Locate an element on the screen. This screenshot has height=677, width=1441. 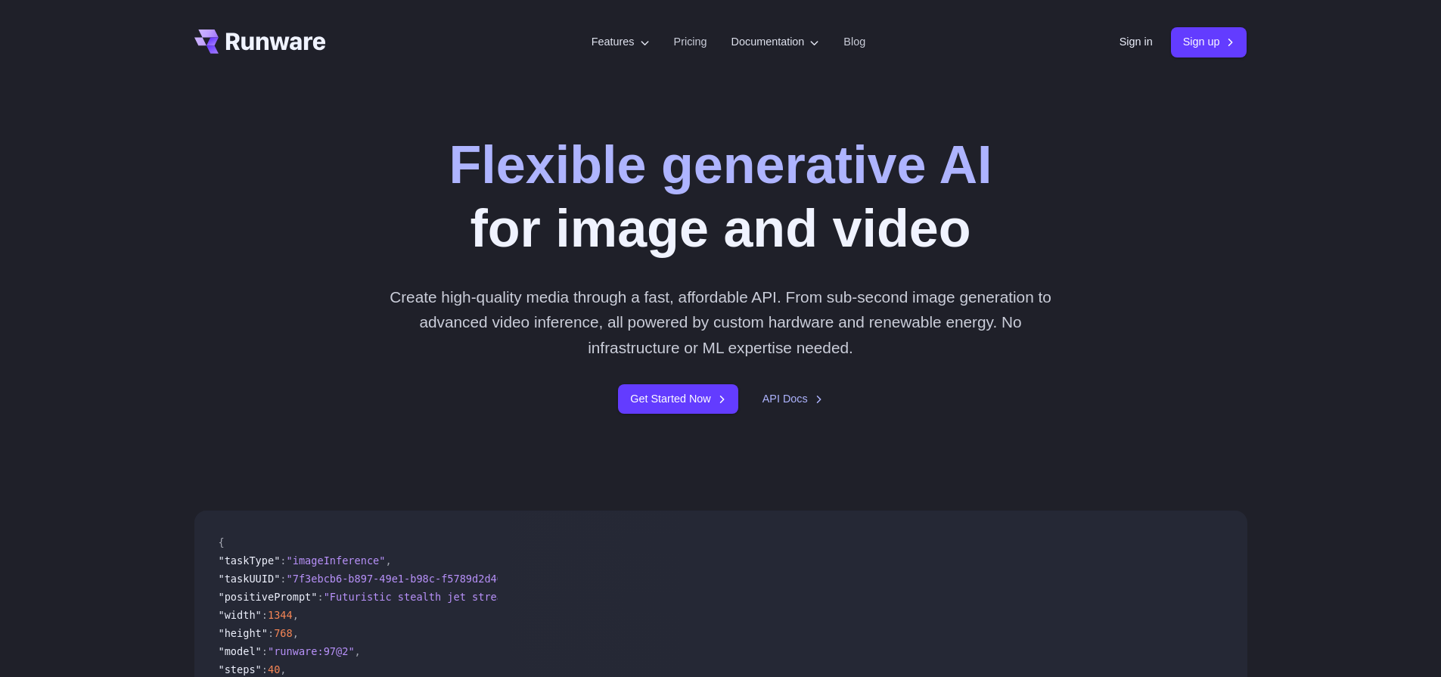
span: "steps" is located at coordinates (240, 669).